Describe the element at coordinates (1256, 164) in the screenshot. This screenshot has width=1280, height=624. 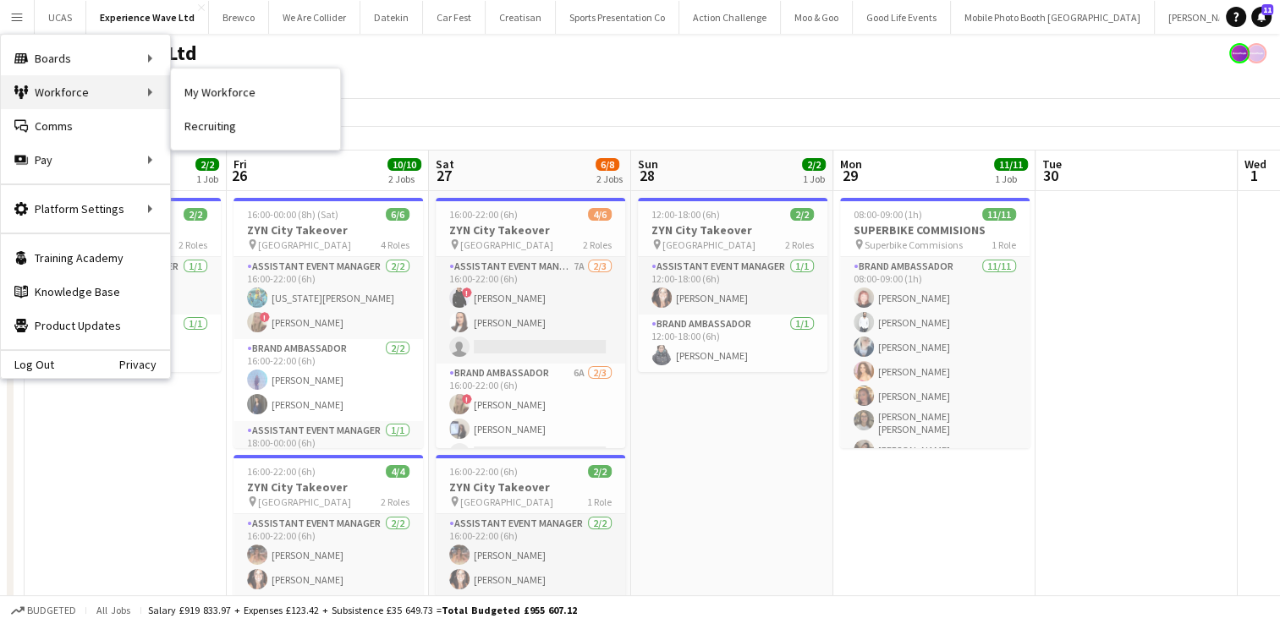
I see `span: Wed` at that location.